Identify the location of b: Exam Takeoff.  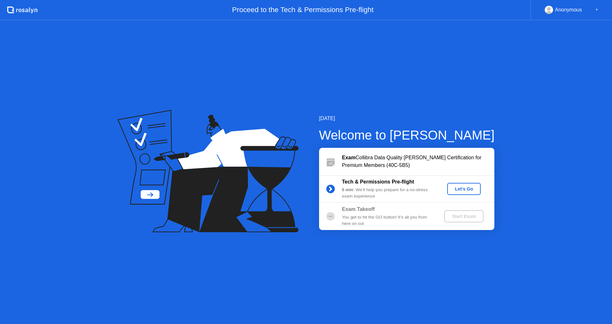
(358, 209).